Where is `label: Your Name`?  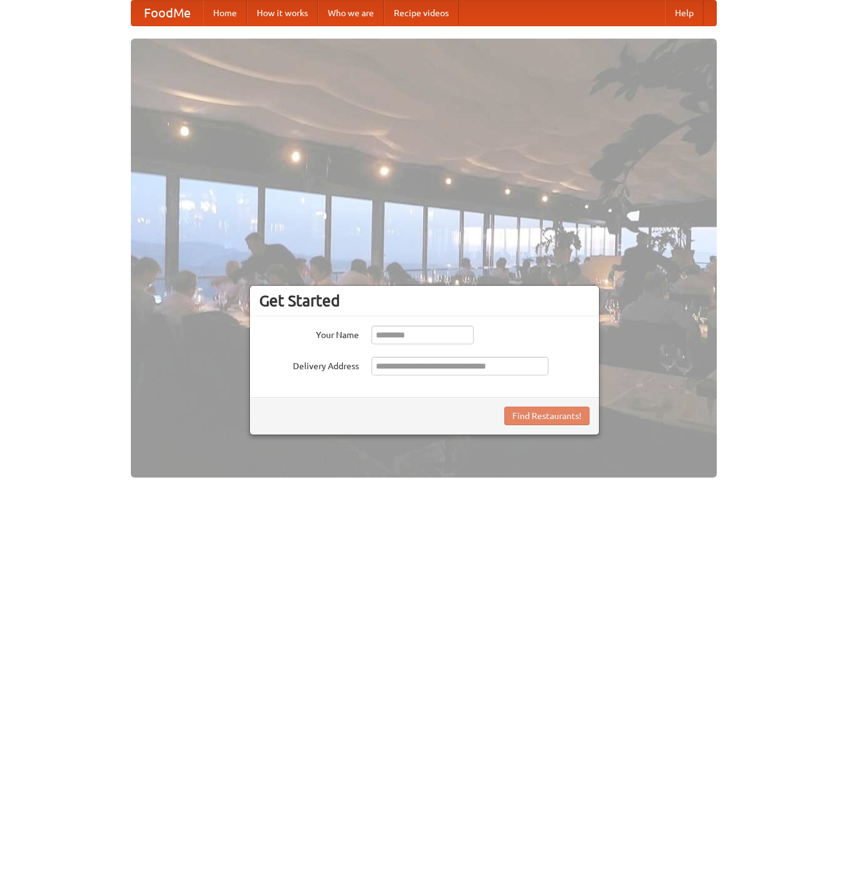
label: Your Name is located at coordinates (309, 333).